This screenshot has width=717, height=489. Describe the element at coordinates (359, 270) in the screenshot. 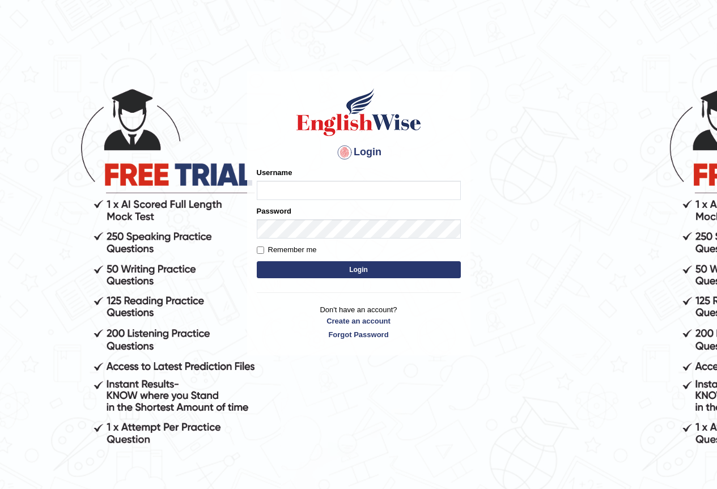

I see `button: Login` at that location.